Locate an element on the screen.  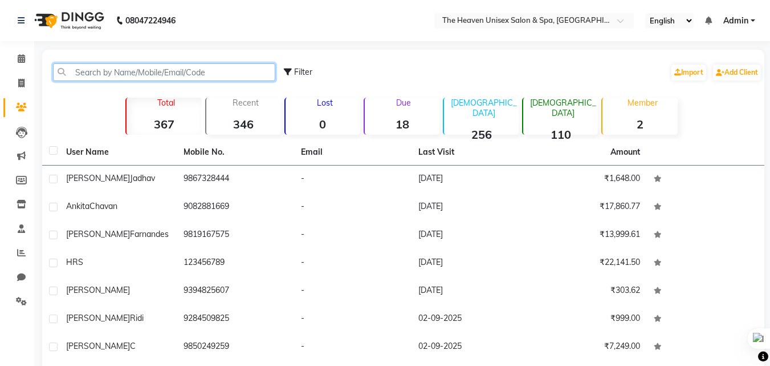
span: Admin is located at coordinates (736, 21).